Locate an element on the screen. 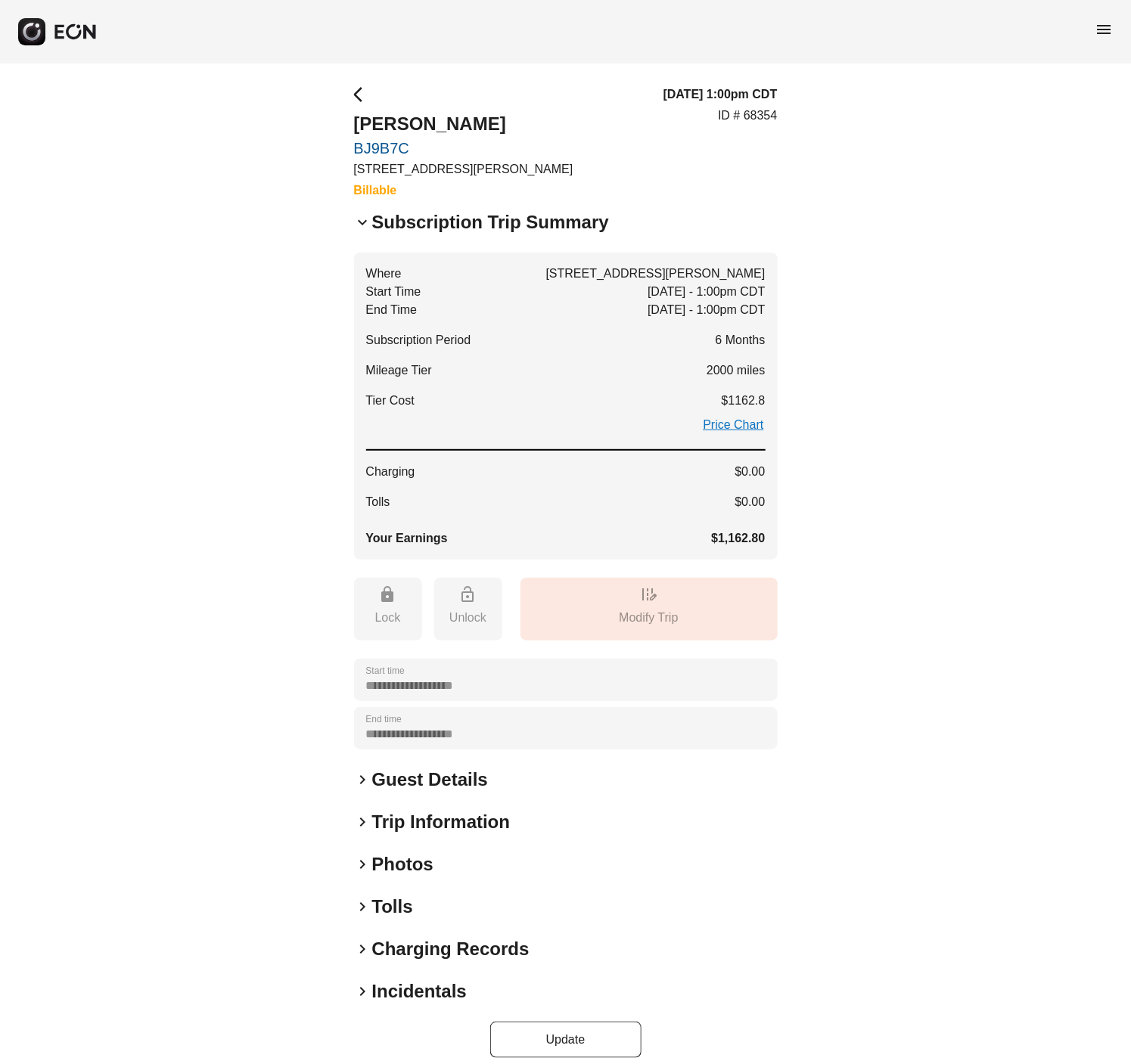 The height and width of the screenshot is (1064, 1131). span: $1162.8 is located at coordinates (743, 401).